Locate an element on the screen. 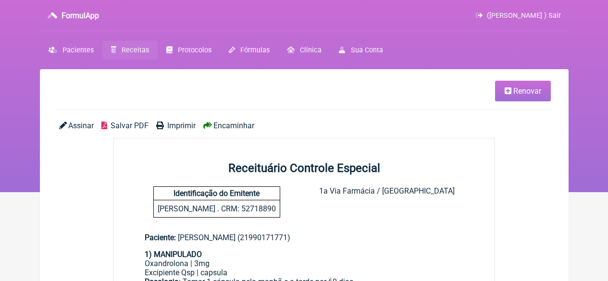 This screenshot has height=281, width=608. span: Protocolos is located at coordinates (195, 50).